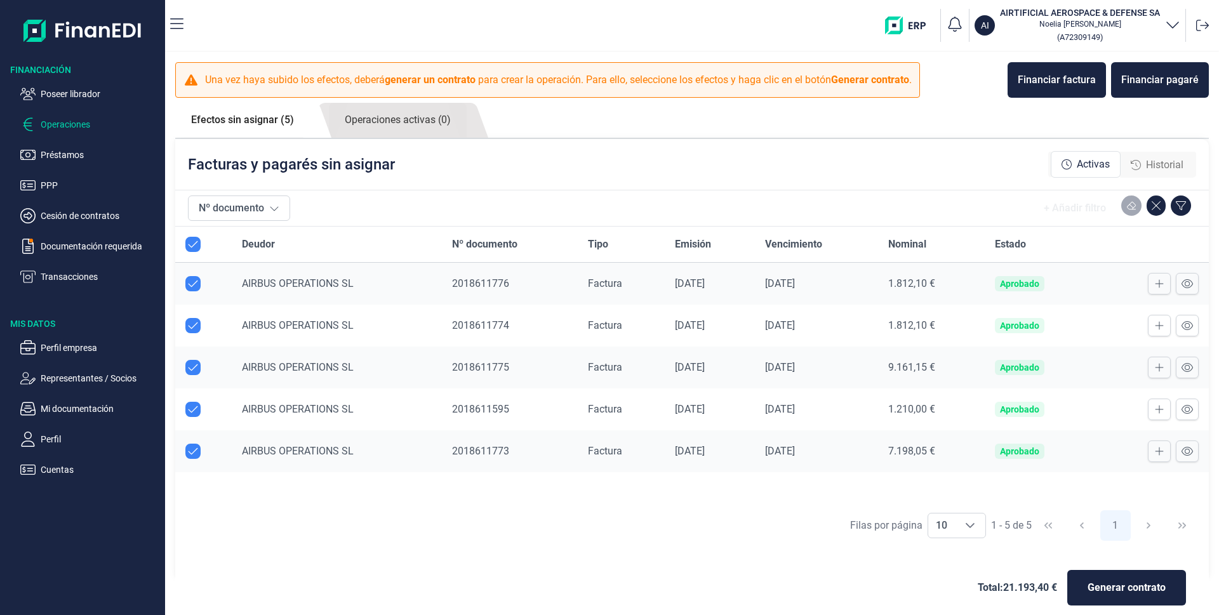 The height and width of the screenshot is (615, 1219). What do you see at coordinates (90, 155) in the screenshot?
I see `button: Préstamos` at bounding box center [90, 155].